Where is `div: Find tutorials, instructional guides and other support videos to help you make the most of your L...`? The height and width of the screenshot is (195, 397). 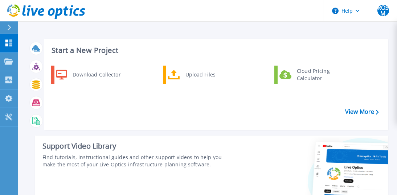 div: Find tutorials, instructional guides and other support videos to help you make the most of your L... is located at coordinates (133, 161).